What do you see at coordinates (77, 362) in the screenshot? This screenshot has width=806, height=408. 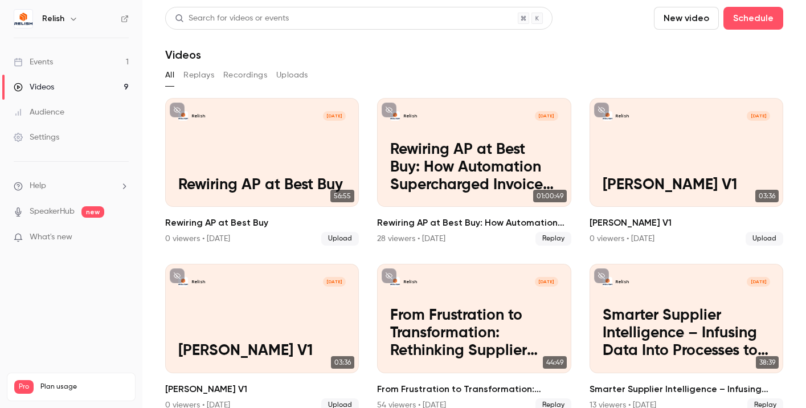 I see `button: Start recording` at bounding box center [77, 362].